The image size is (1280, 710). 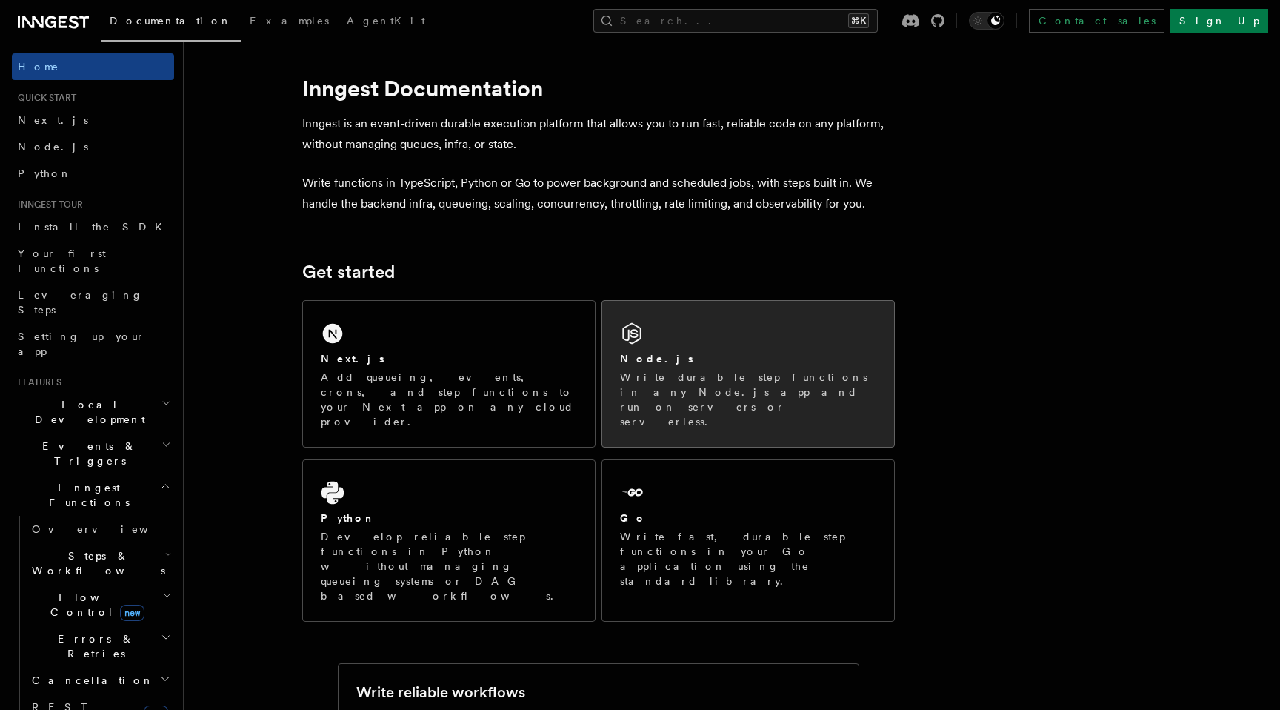 What do you see at coordinates (748, 559) in the screenshot?
I see `p: Write fast, durable step functions in your Go application using the standard library.` at bounding box center [748, 559].